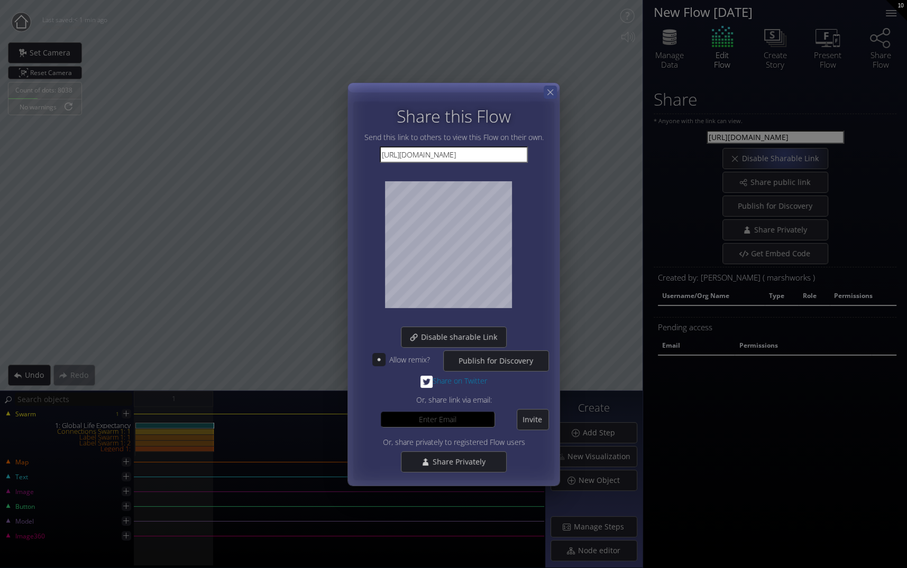  I want to click on a: Share on Twitter, so click(454, 381).